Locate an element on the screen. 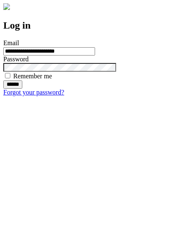  label: Password is located at coordinates (16, 59).